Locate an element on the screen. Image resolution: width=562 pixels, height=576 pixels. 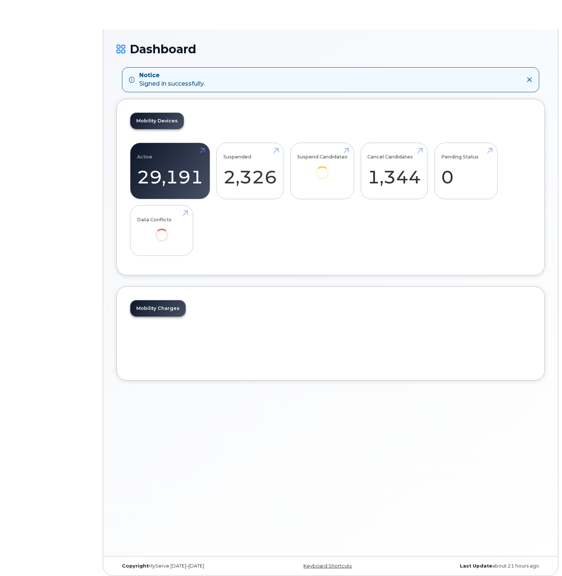
strong: Notice is located at coordinates (172, 75).